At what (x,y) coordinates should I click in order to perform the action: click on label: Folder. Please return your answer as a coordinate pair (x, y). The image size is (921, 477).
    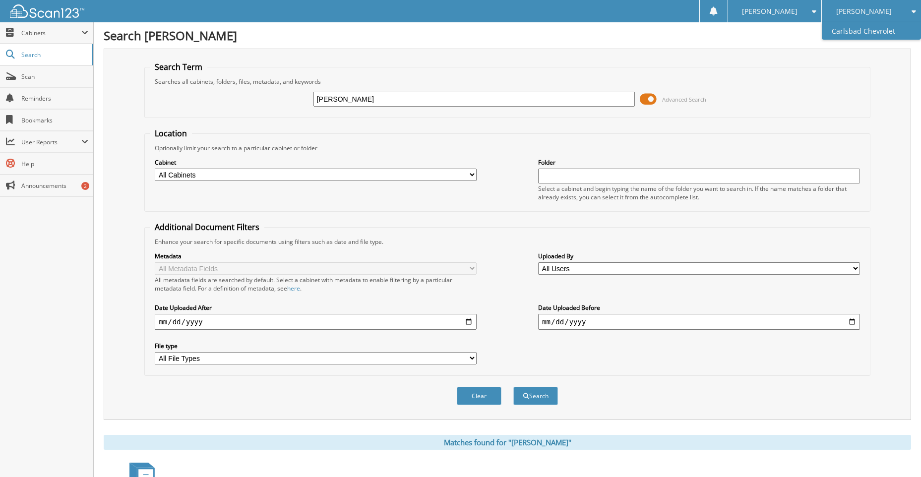
    Looking at the image, I should click on (699, 162).